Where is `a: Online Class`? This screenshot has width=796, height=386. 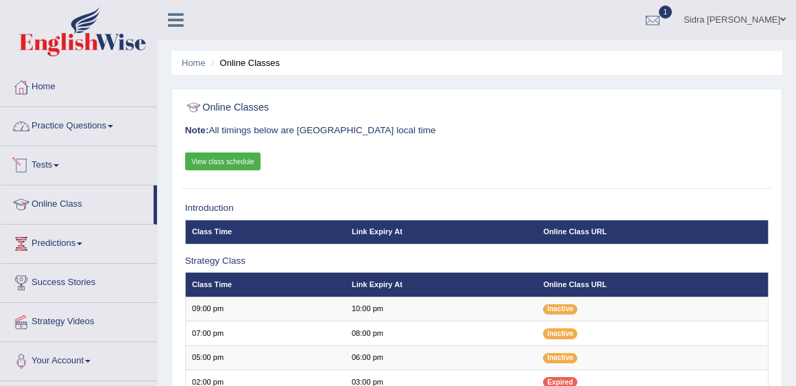
a: Online Class is located at coordinates (77, 202).